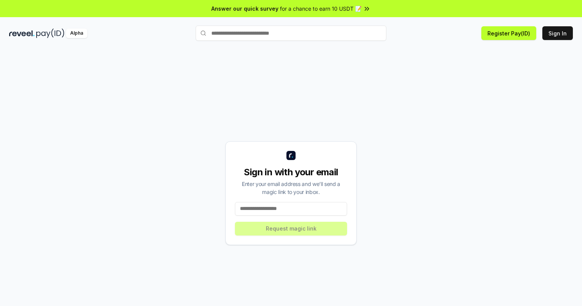  What do you see at coordinates (22, 33) in the screenshot?
I see `img: reveel_dark` at bounding box center [22, 33].